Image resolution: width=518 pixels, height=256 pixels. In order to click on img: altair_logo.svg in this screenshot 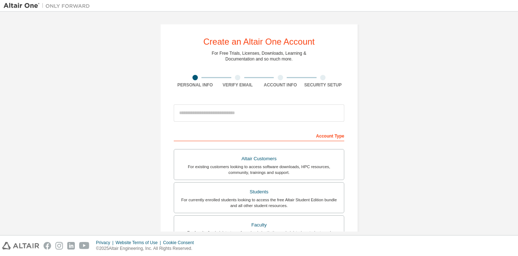, I will do `click(20, 245)`.